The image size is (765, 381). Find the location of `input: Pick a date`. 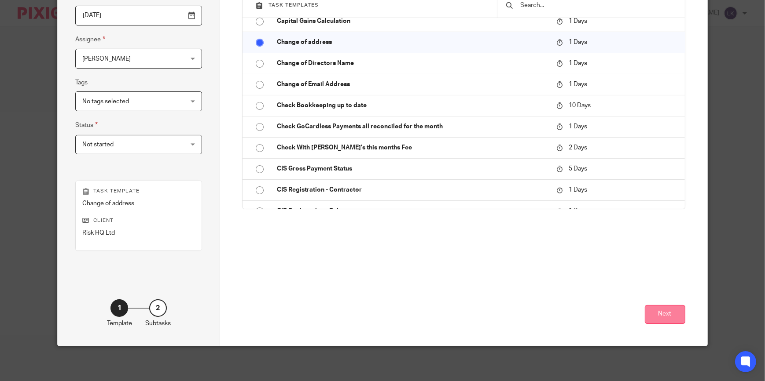

input: Pick a date is located at coordinates (139, 15).